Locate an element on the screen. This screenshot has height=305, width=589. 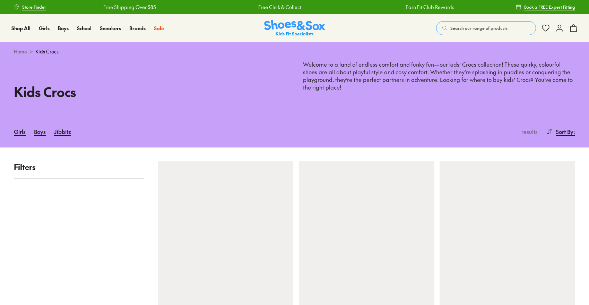
span: Sale is located at coordinates (159, 28).